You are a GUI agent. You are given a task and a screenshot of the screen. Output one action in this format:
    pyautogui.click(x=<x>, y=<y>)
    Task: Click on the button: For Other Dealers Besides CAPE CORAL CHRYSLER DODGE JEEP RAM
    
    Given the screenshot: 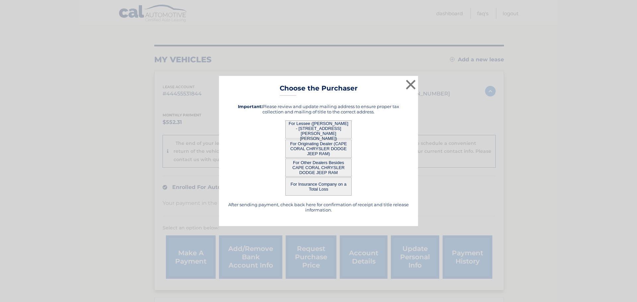 What is the action you would take?
    pyautogui.click(x=318, y=167)
    